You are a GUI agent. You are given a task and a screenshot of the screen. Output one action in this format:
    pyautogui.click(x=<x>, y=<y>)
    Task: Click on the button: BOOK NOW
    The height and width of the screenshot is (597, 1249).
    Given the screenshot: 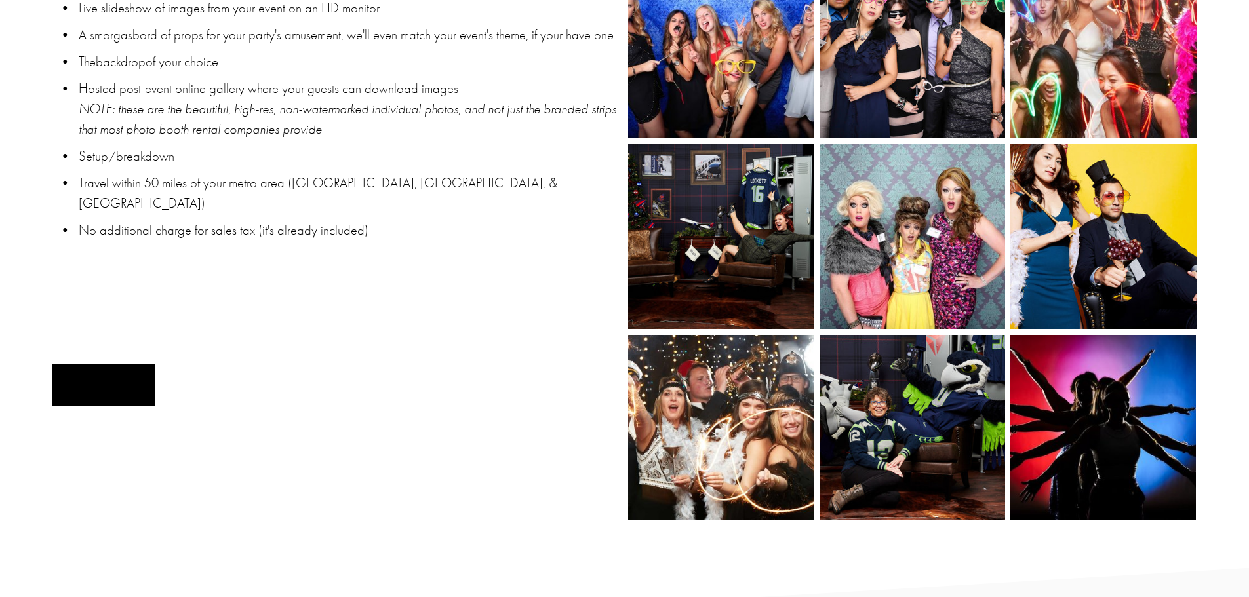 What is the action you would take?
    pyautogui.click(x=104, y=385)
    